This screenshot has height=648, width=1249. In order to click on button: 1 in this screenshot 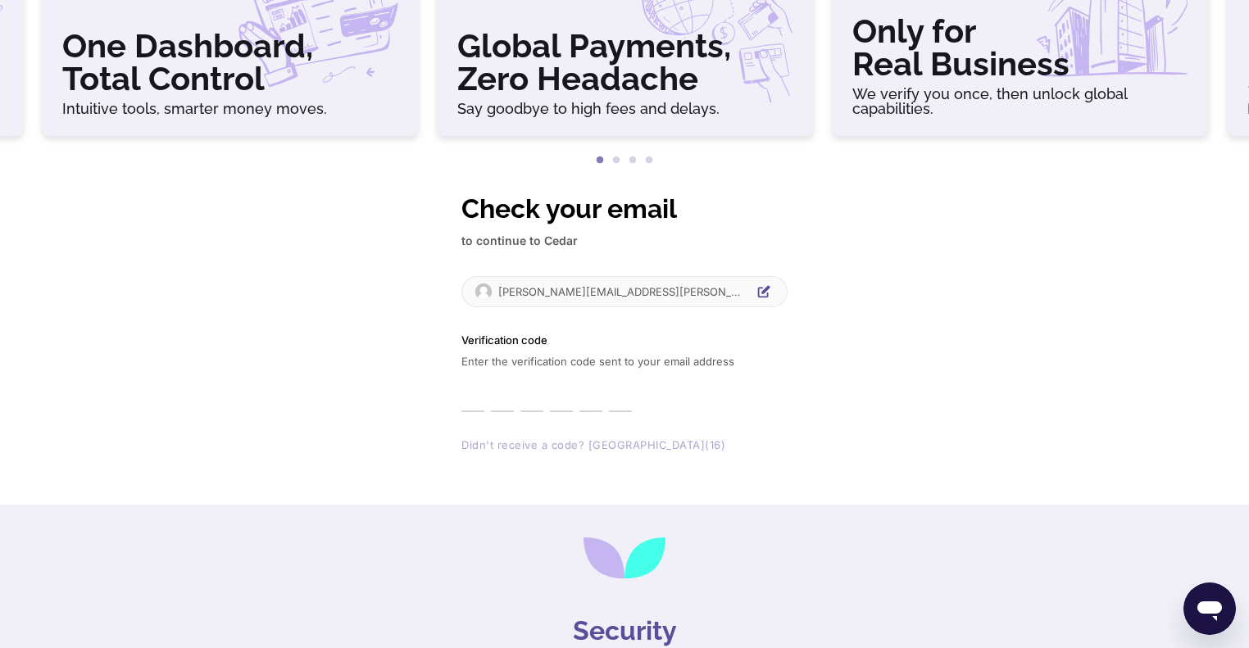, I will do `click(600, 161)`.